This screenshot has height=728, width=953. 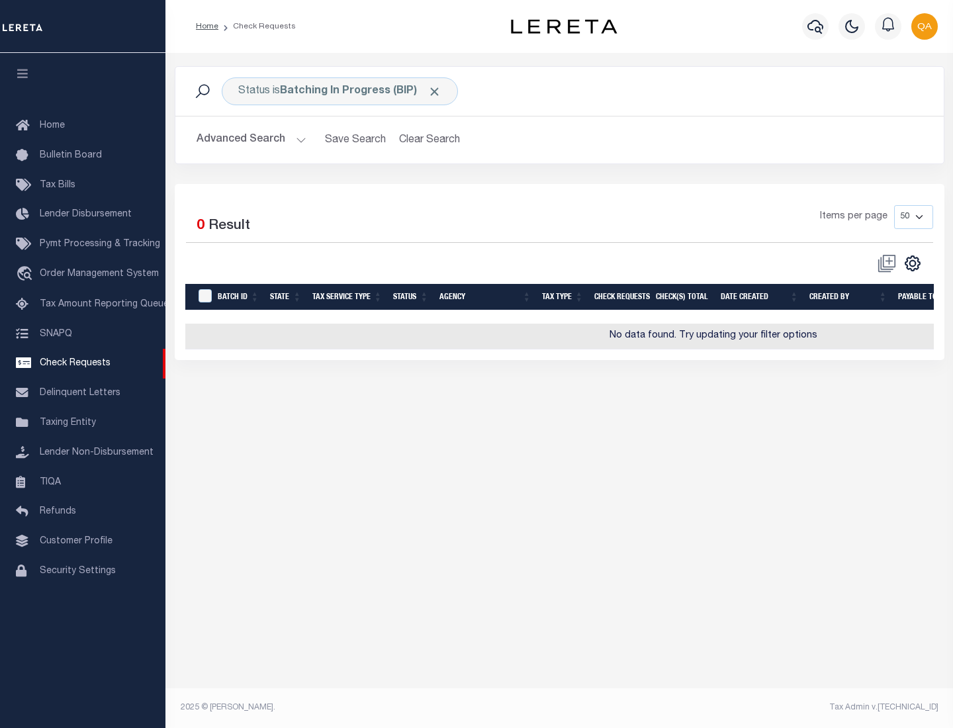 What do you see at coordinates (229, 226) in the screenshot?
I see `label: Result` at bounding box center [229, 226].